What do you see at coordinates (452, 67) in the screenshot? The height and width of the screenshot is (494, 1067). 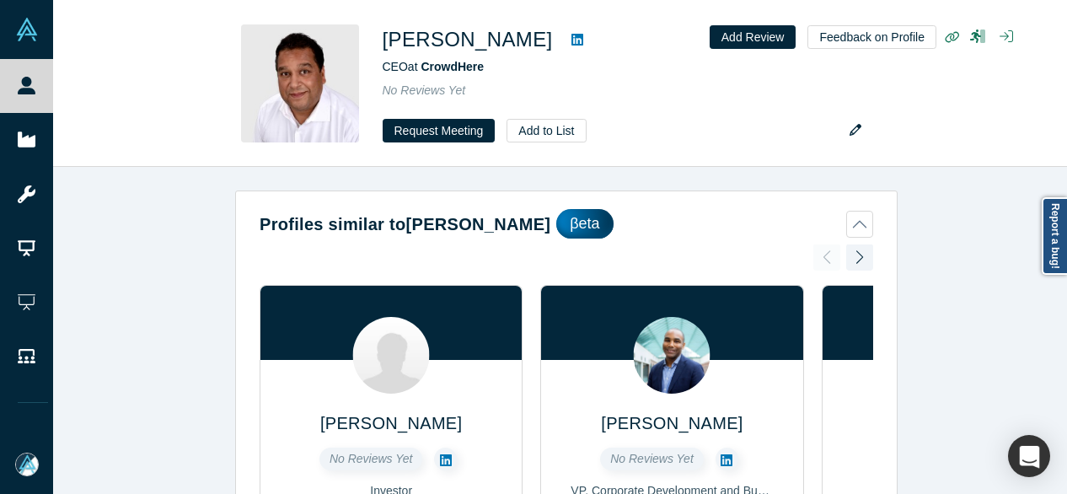 I see `span: CrowdHere` at bounding box center [452, 67].